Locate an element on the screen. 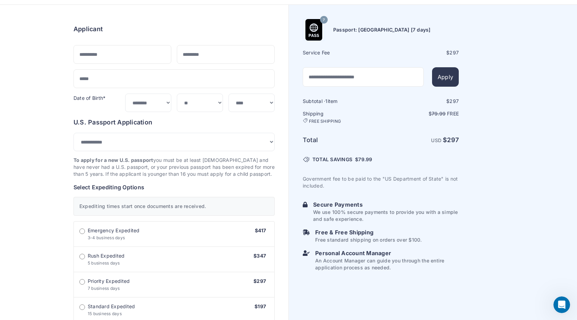 This screenshot has height=320, width=577. span: Rush Expedited is located at coordinates (106, 256).